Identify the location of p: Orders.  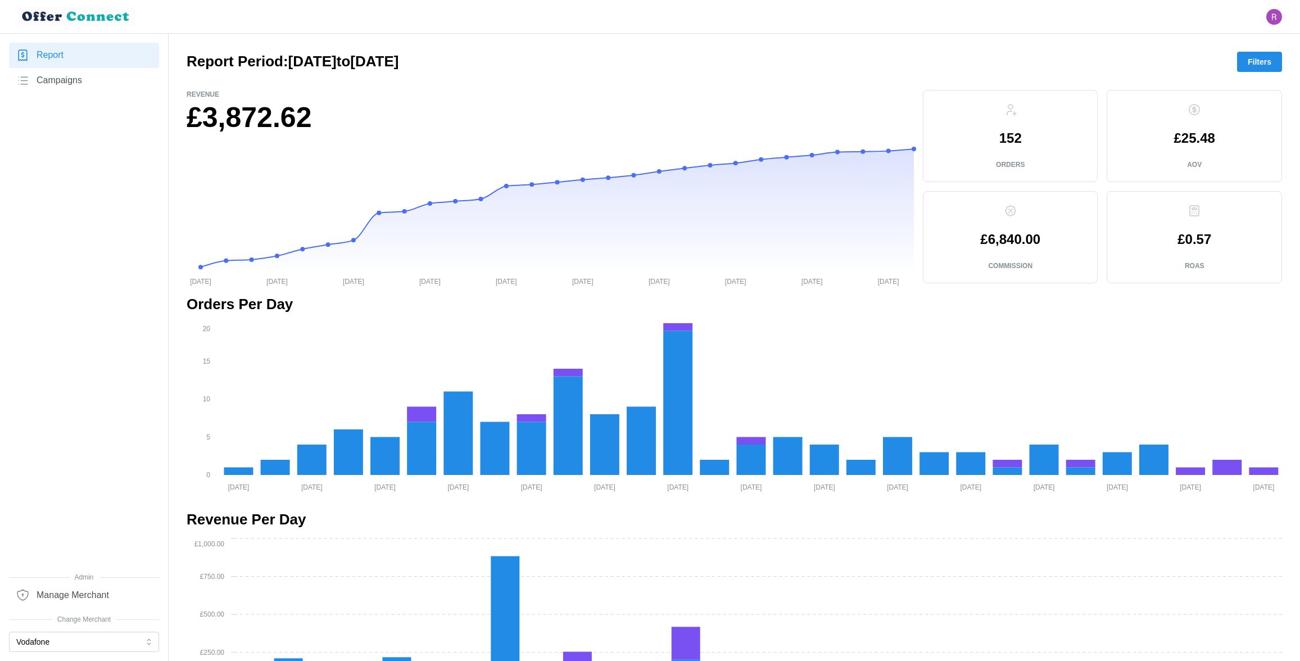
(1010, 165).